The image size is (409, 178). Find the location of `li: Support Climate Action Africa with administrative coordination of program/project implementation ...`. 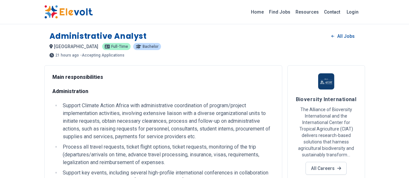

li: Support Climate Action Africa with administrative coordination of program/project implementation ... is located at coordinates (167, 121).